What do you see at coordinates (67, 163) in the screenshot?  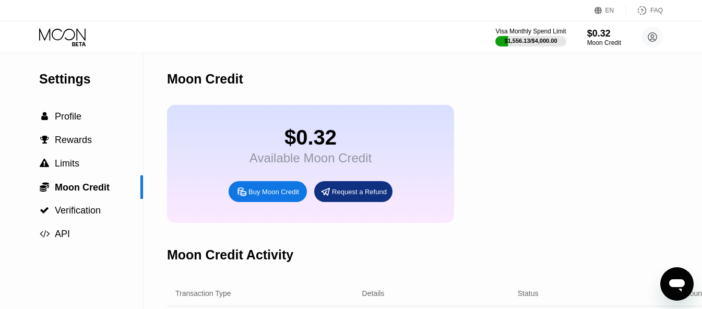 I see `span: Limits` at bounding box center [67, 163].